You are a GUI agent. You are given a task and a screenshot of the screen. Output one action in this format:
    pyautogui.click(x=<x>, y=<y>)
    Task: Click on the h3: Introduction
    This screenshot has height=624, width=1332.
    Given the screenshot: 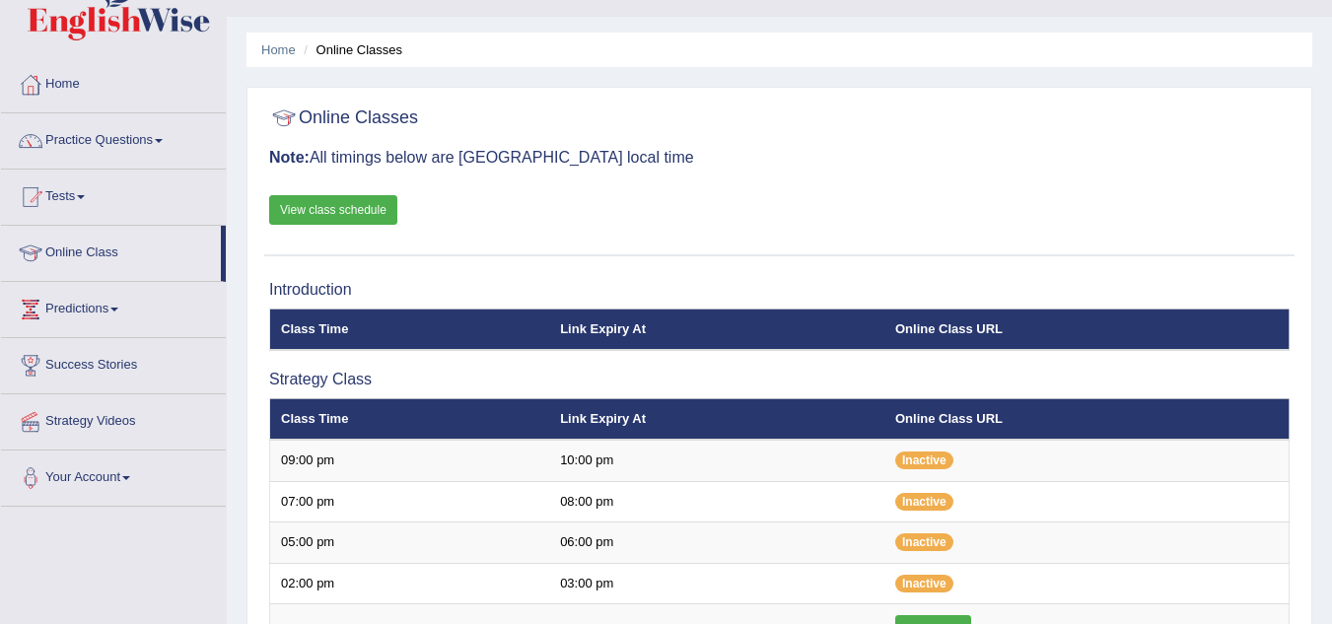 What is the action you would take?
    pyautogui.click(x=779, y=290)
    